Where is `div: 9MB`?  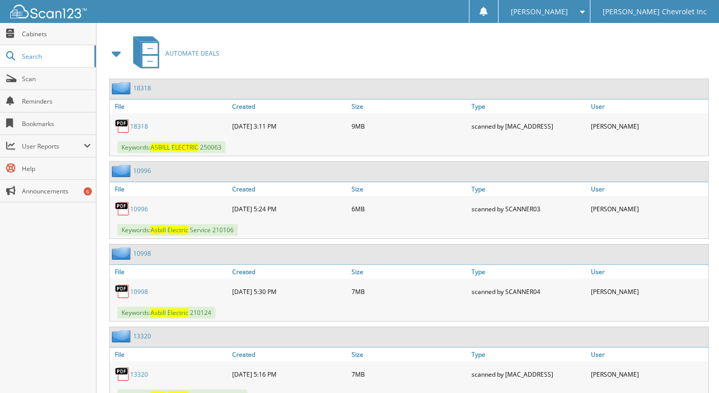
div: 9MB is located at coordinates (409, 126).